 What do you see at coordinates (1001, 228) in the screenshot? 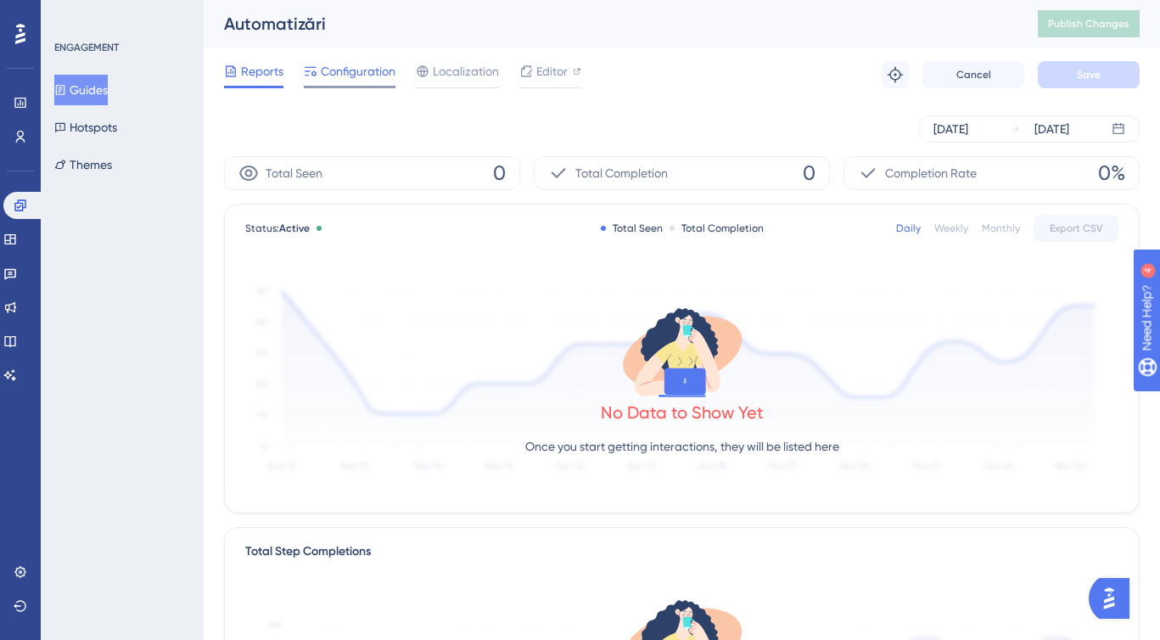
I see `div: Monthly` at bounding box center [1001, 228].